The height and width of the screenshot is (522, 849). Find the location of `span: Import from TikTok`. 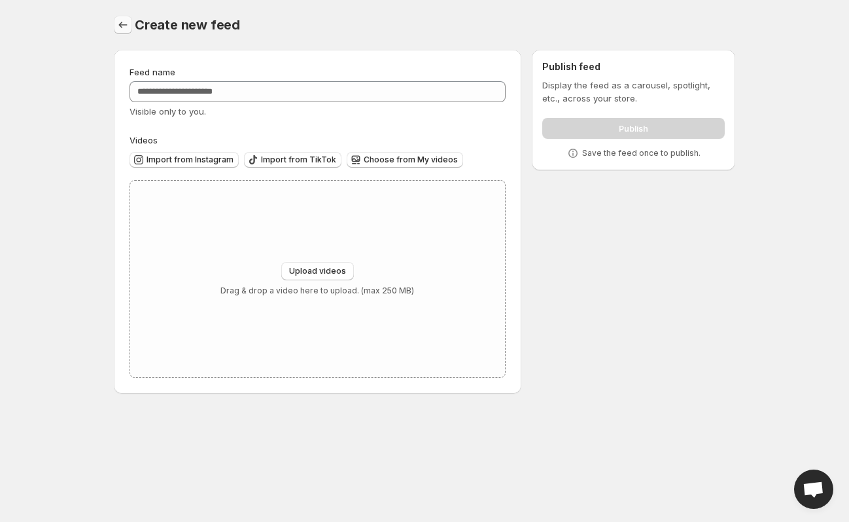

span: Import from TikTok is located at coordinates (298, 160).